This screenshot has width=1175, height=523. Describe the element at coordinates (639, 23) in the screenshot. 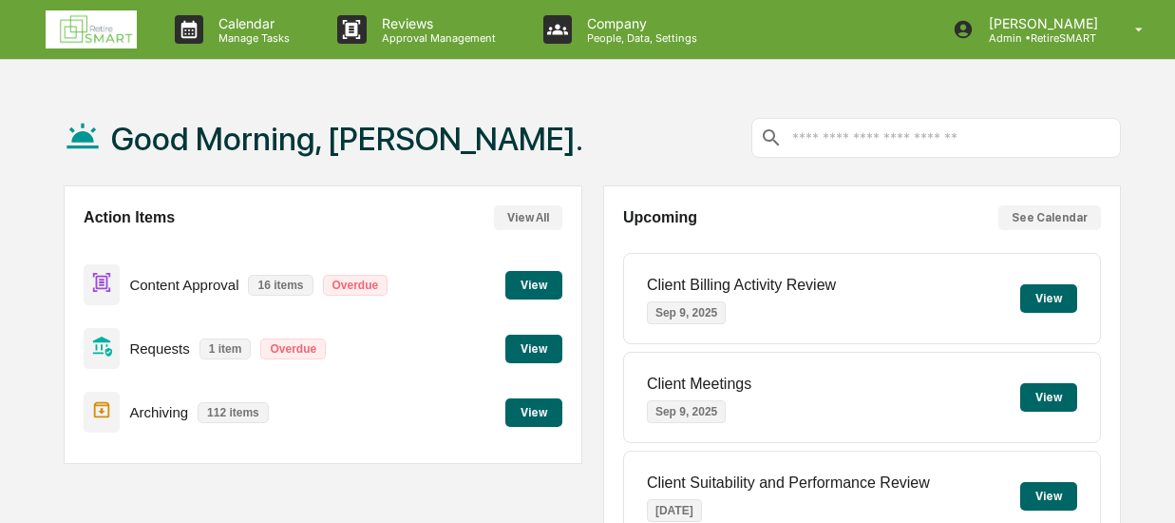

I see `p: Company` at that location.